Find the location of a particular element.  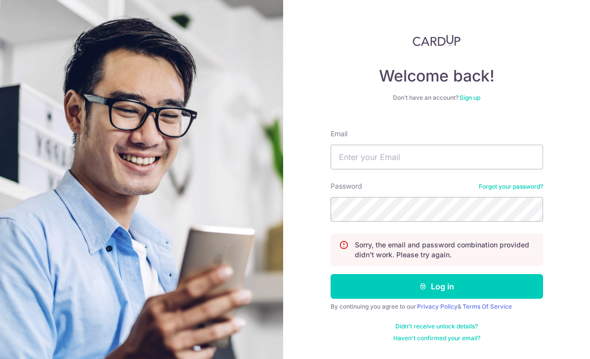

a: Sign up is located at coordinates (470, 97).